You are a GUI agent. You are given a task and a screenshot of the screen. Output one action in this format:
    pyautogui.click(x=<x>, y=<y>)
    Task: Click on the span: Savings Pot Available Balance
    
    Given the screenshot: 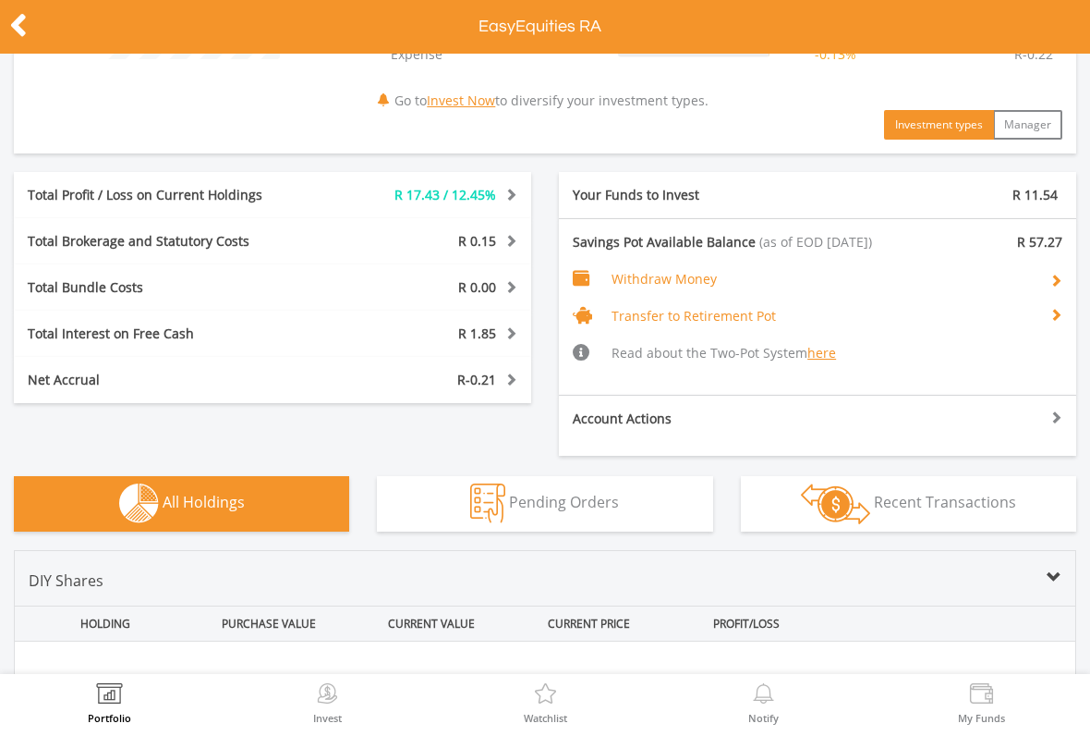 What is the action you would take?
    pyautogui.click(x=664, y=241)
    